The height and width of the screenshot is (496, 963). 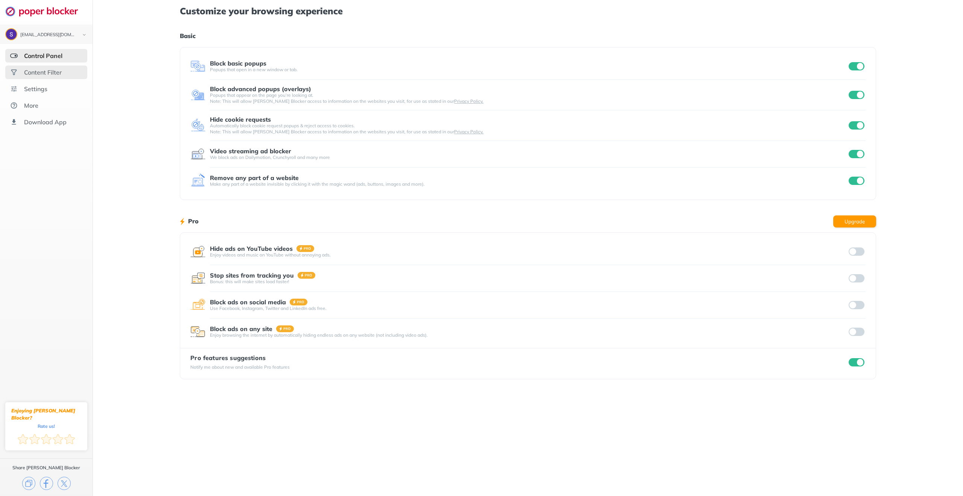 What do you see at coordinates (251, 248) in the screenshot?
I see `div: Hide ads on YouTube videos` at bounding box center [251, 248].